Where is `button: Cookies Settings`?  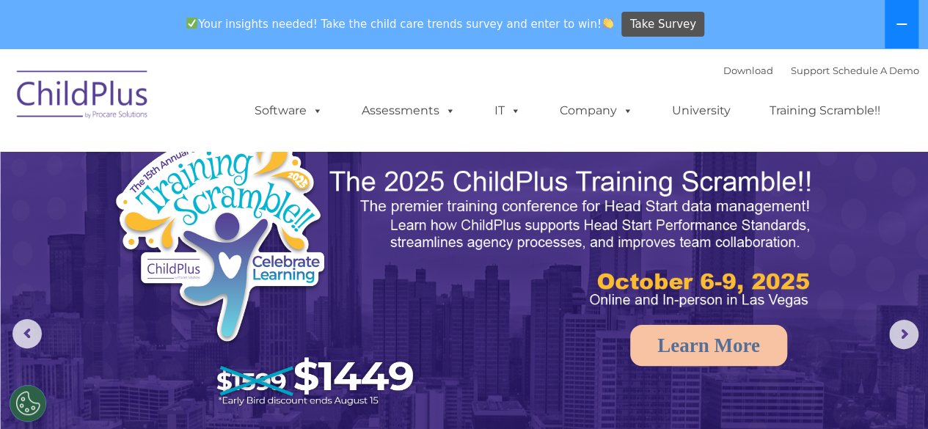
button: Cookies Settings is located at coordinates (28, 404).